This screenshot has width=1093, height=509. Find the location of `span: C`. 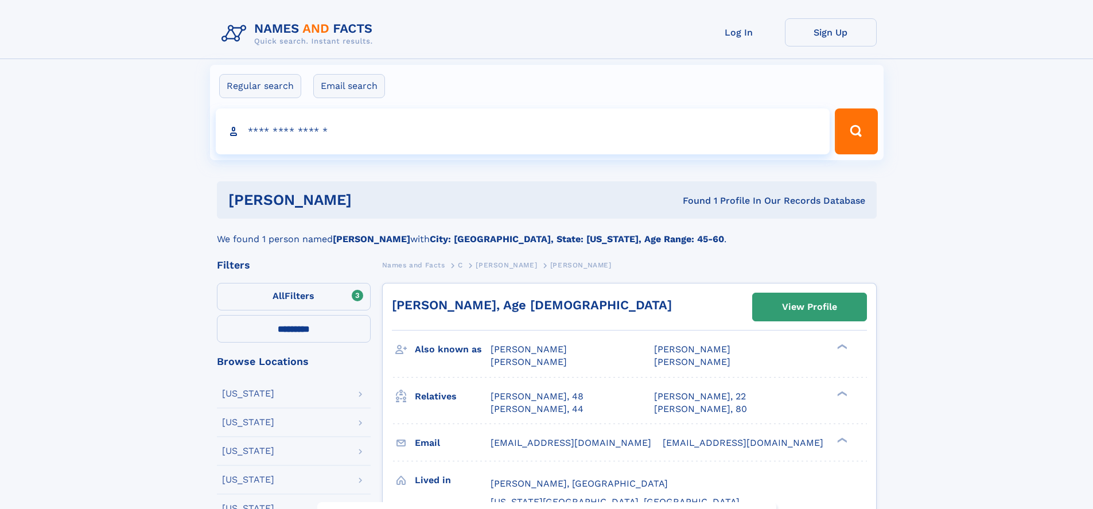

span: C is located at coordinates (460, 265).